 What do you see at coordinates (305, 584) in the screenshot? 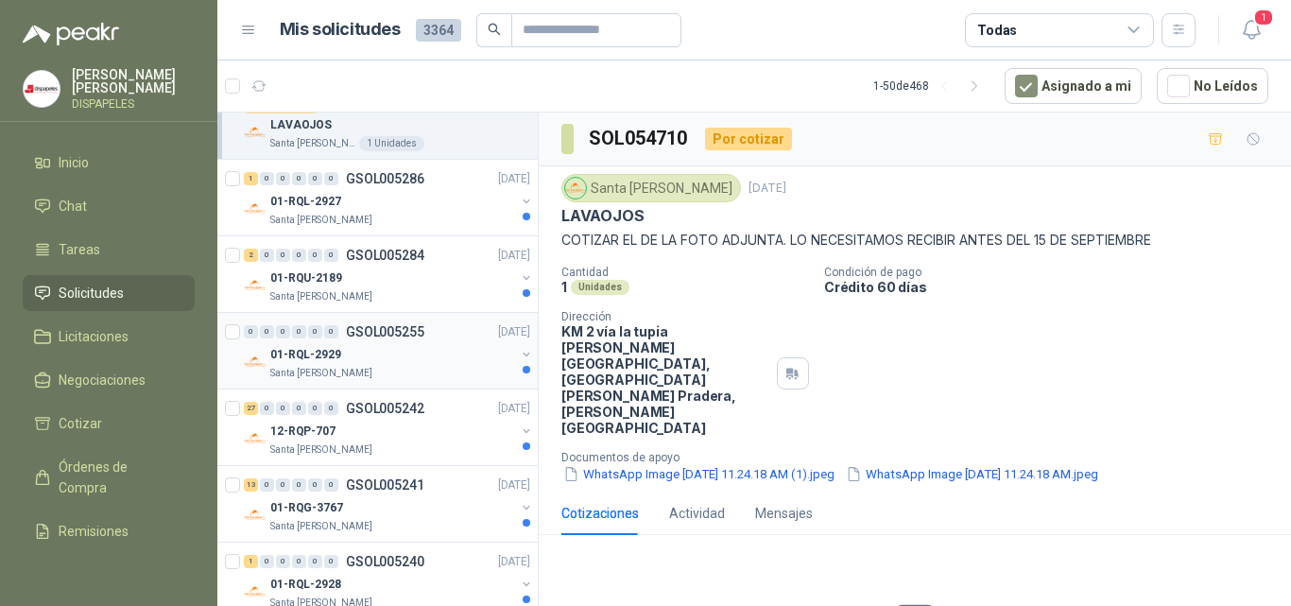
I see `p: 01-RQL-2928` at bounding box center [305, 584].